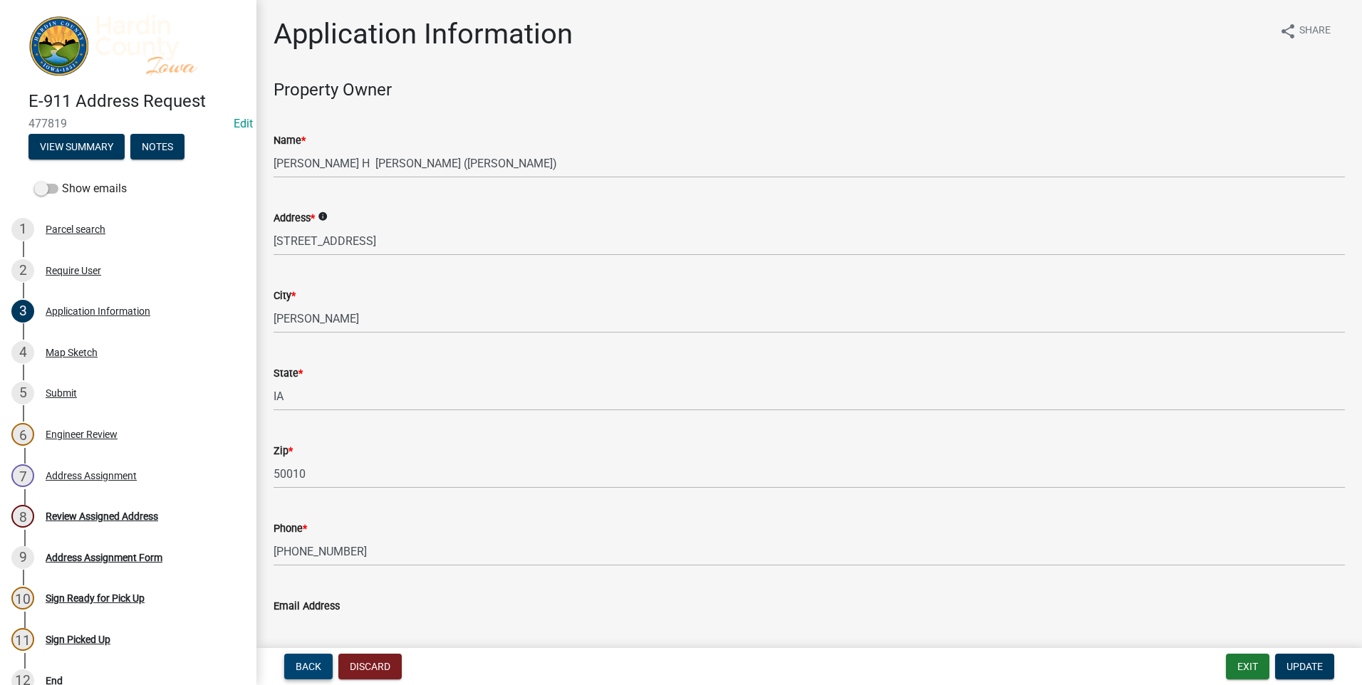  What do you see at coordinates (81, 189) in the screenshot?
I see `label: Show emails` at bounding box center [81, 189].